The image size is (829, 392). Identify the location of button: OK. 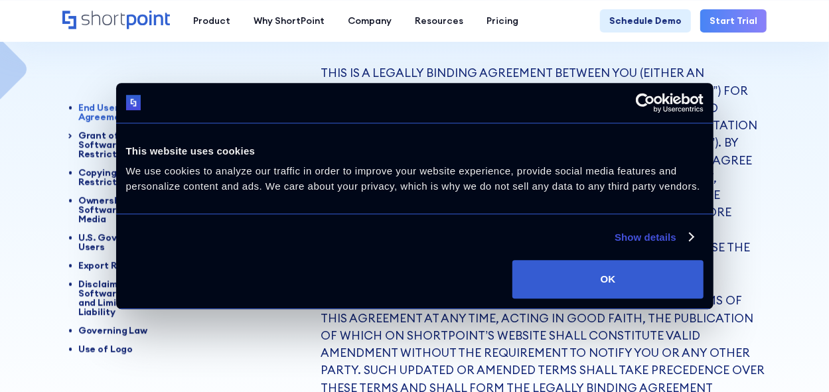
(607, 279).